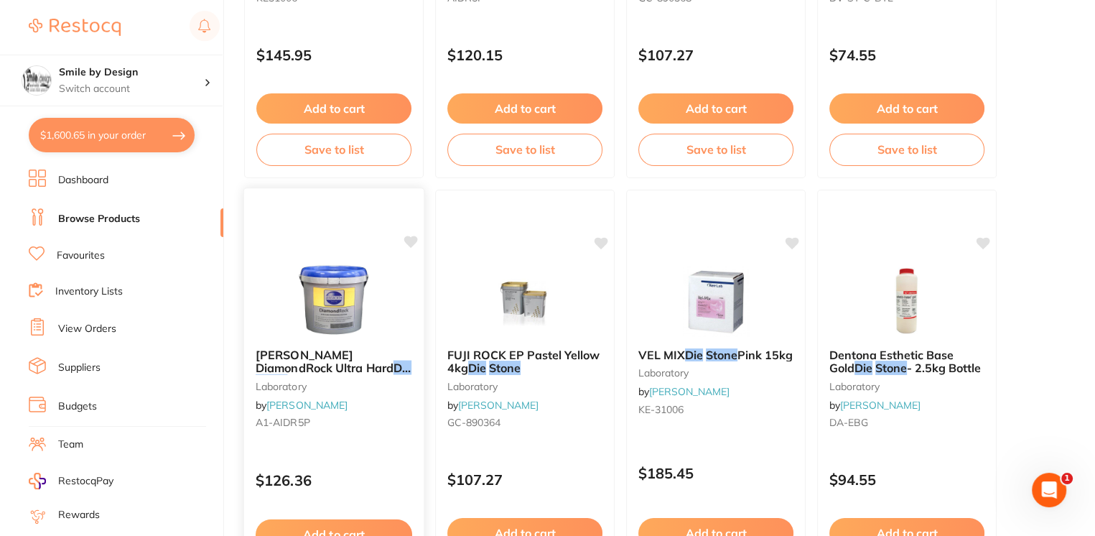 The height and width of the screenshot is (536, 1095). Describe the element at coordinates (78, 407) in the screenshot. I see `a: Budgets` at that location.